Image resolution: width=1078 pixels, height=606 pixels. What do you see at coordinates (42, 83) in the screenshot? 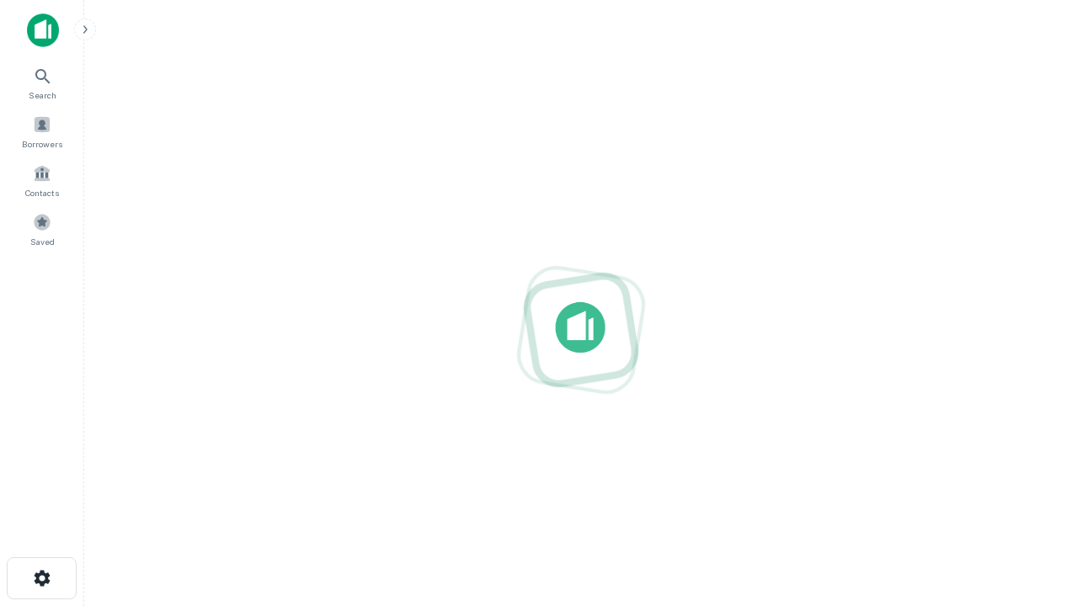
I see `div: Search` at bounding box center [42, 83].